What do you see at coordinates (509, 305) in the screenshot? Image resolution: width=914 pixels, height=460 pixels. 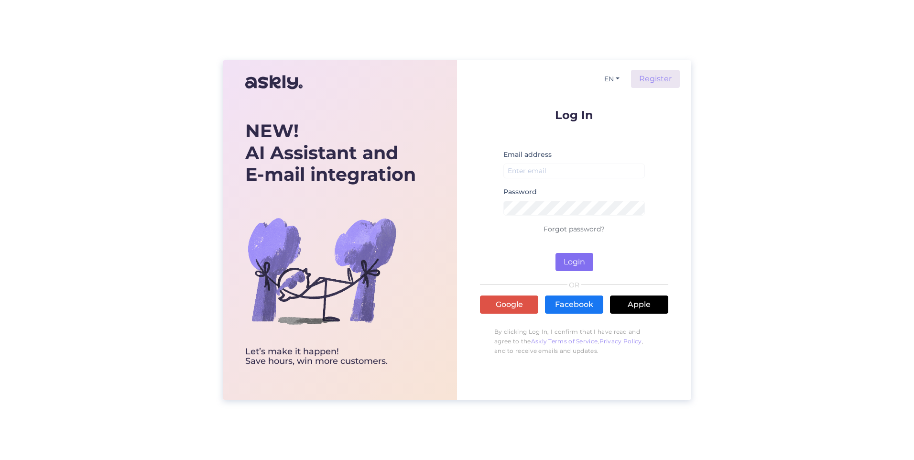 I see `a: Google` at bounding box center [509, 305].